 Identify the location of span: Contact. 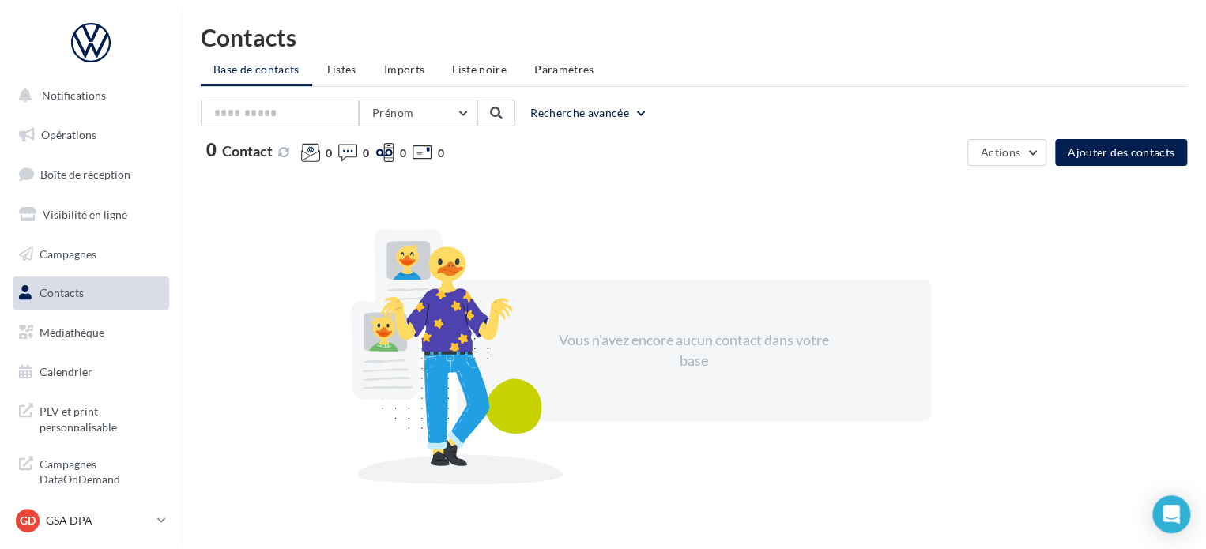
(247, 151).